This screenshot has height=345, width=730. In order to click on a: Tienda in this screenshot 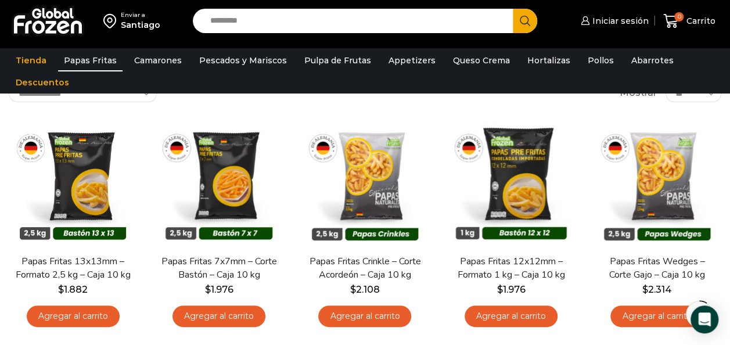, I will do `click(31, 60)`.